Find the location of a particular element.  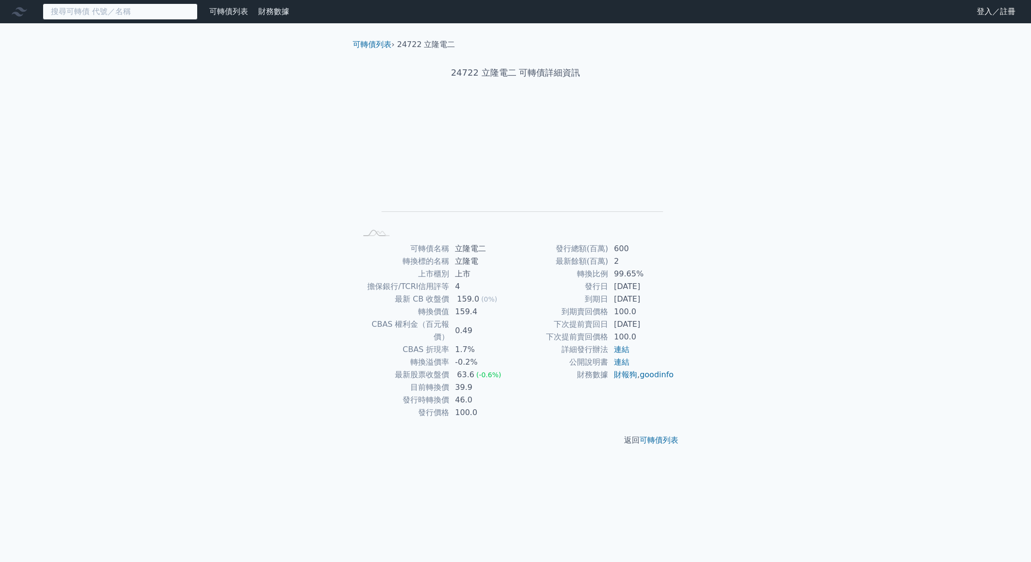

td: 擔保銀行/TCRI信用評等 is located at coordinates (403, 286).